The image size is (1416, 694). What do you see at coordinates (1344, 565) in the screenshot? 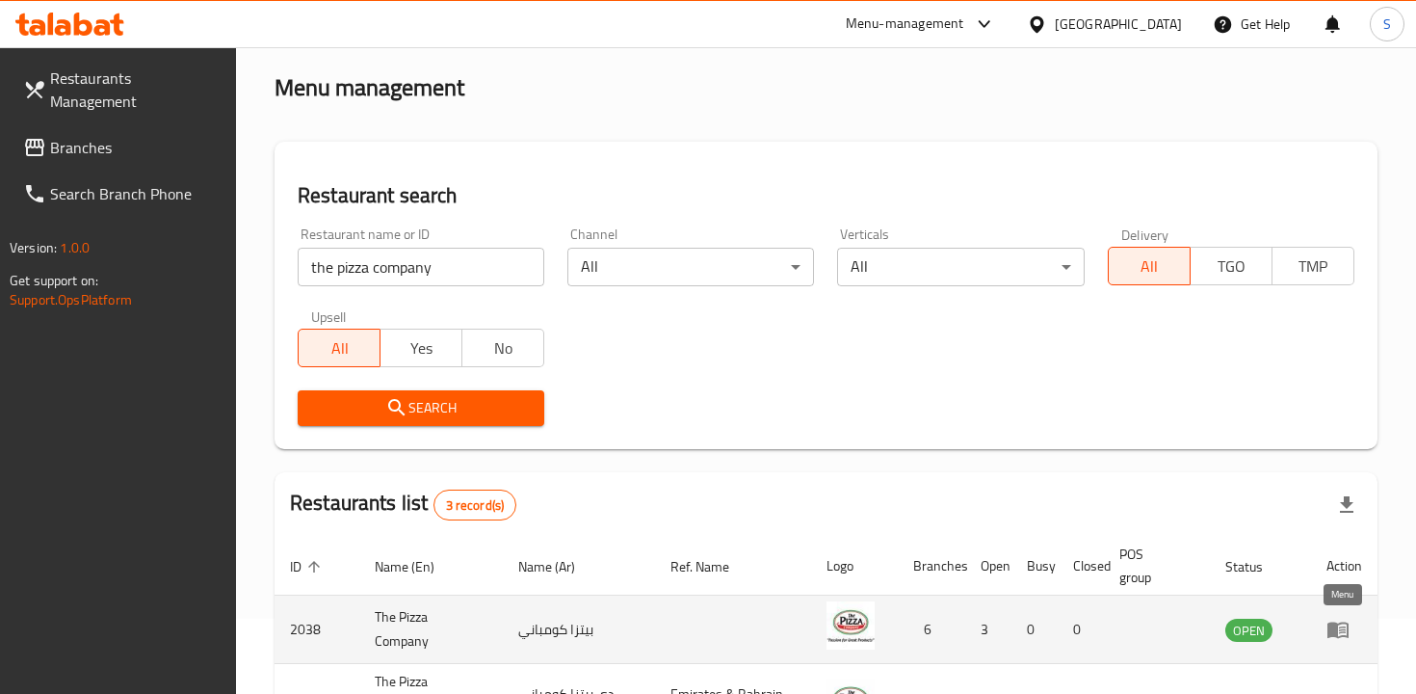
I see `th: Action` at bounding box center [1344, 565].